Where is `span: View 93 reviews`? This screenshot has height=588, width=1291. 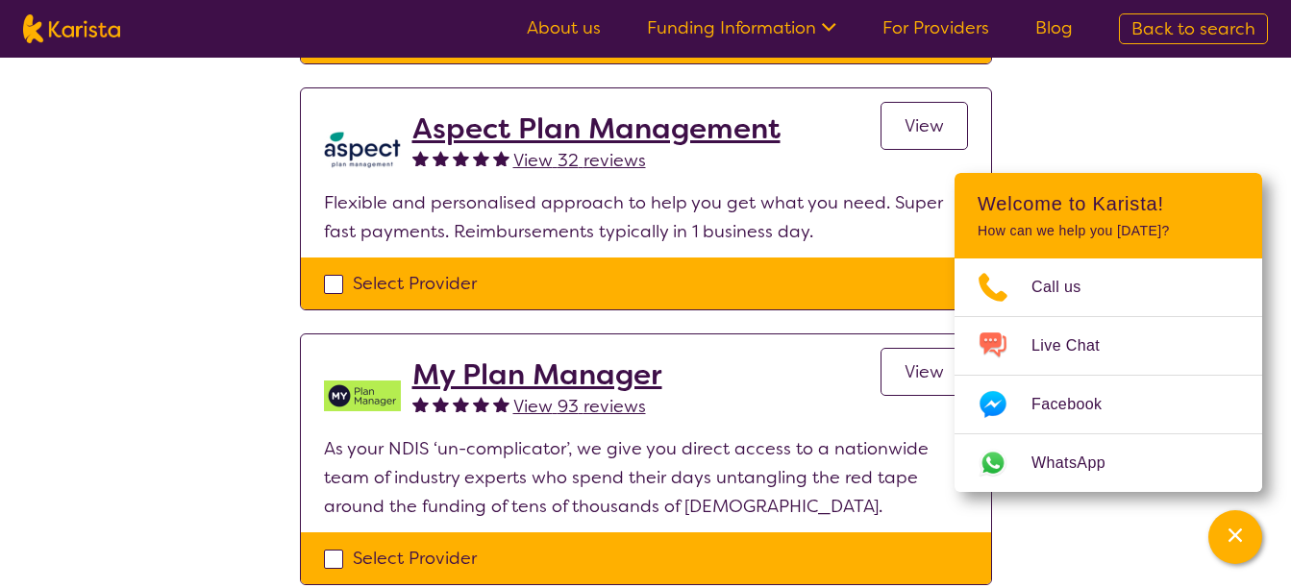 span: View 93 reviews is located at coordinates (579, 407).